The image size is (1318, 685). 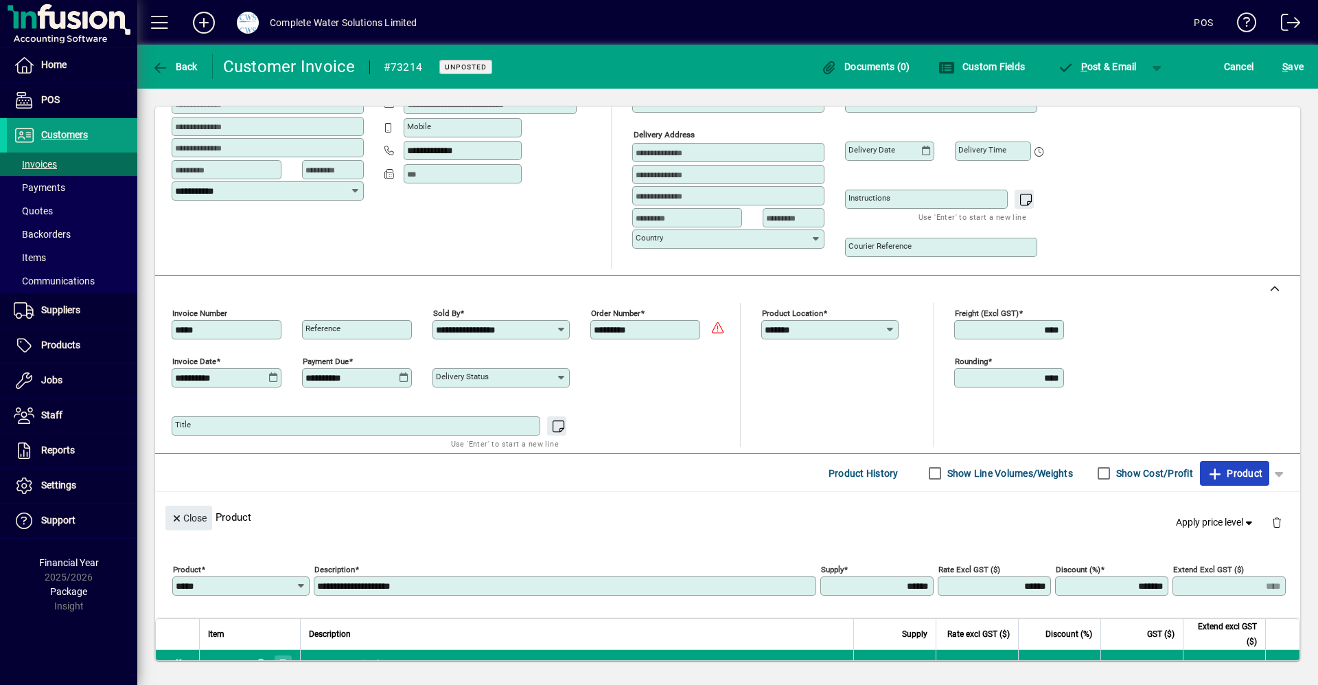 I want to click on span: P, so click(x=1084, y=67).